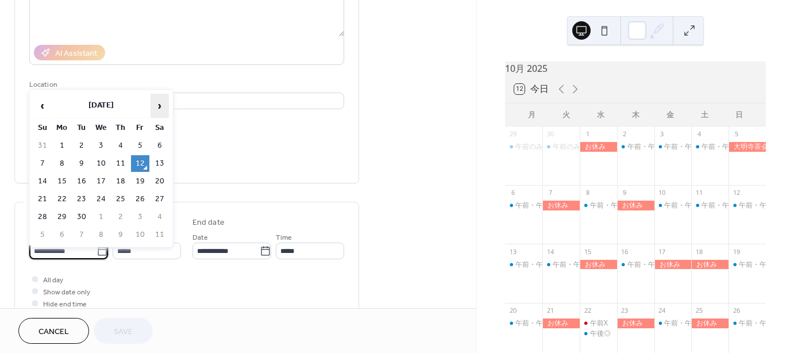 The width and height of the screenshot is (794, 353). I want to click on div: 14, so click(550, 251).